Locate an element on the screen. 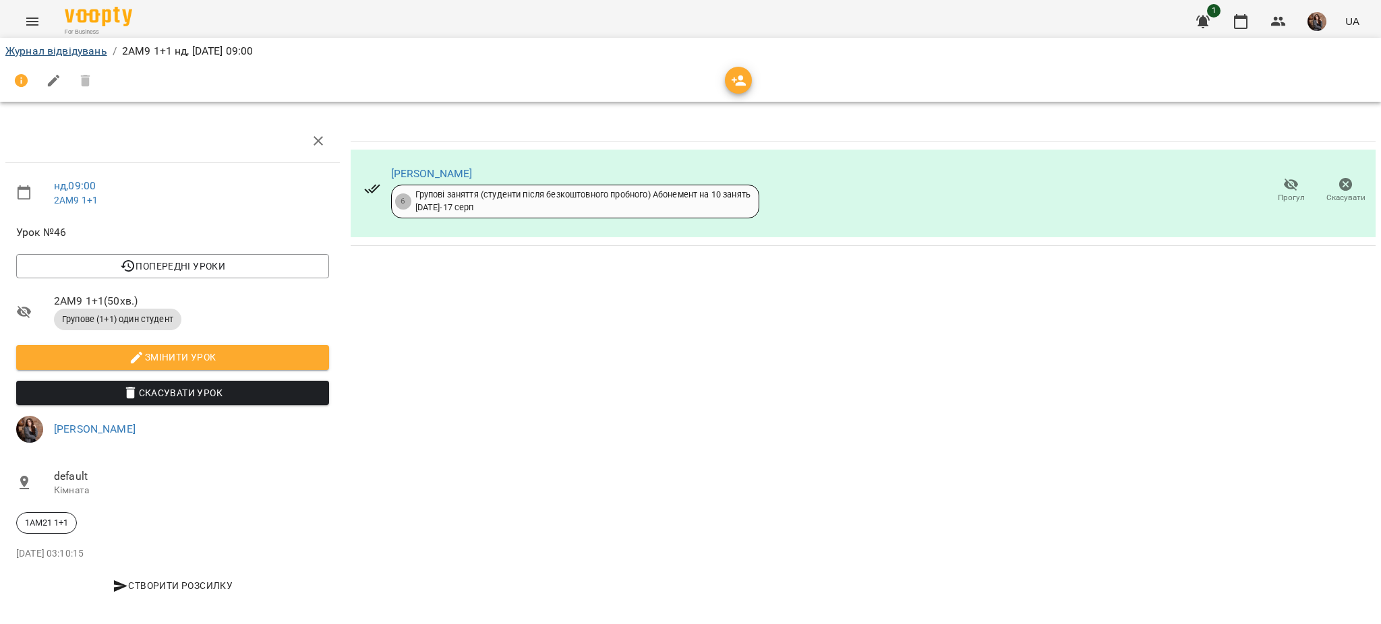 This screenshot has width=1381, height=624. div: 6 is located at coordinates (403, 202).